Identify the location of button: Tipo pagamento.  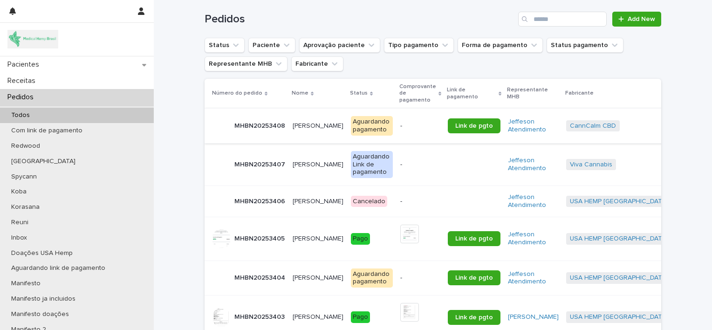
(419, 45).